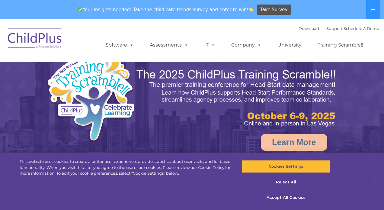 This screenshot has height=210, width=384. I want to click on a: Assessments, so click(169, 45).